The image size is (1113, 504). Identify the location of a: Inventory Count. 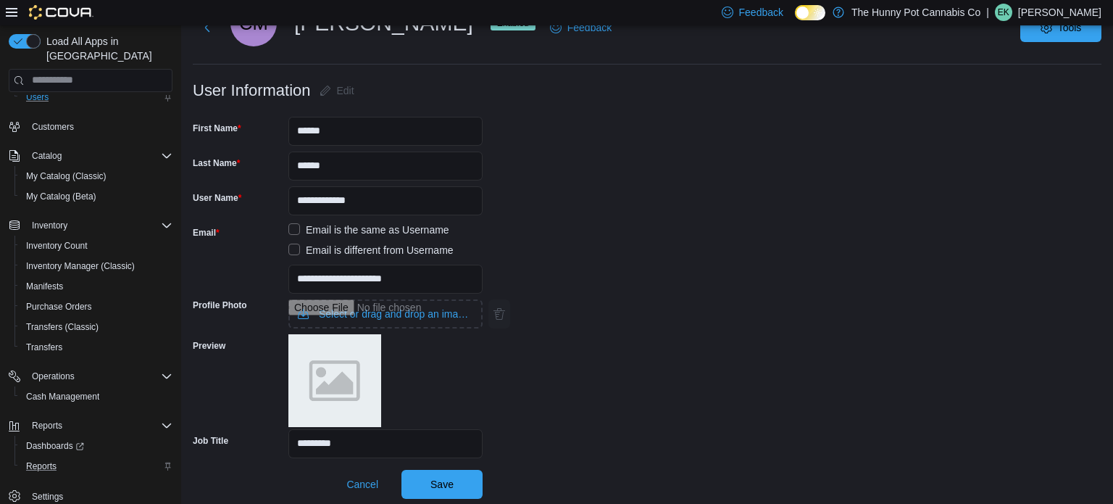
(57, 246).